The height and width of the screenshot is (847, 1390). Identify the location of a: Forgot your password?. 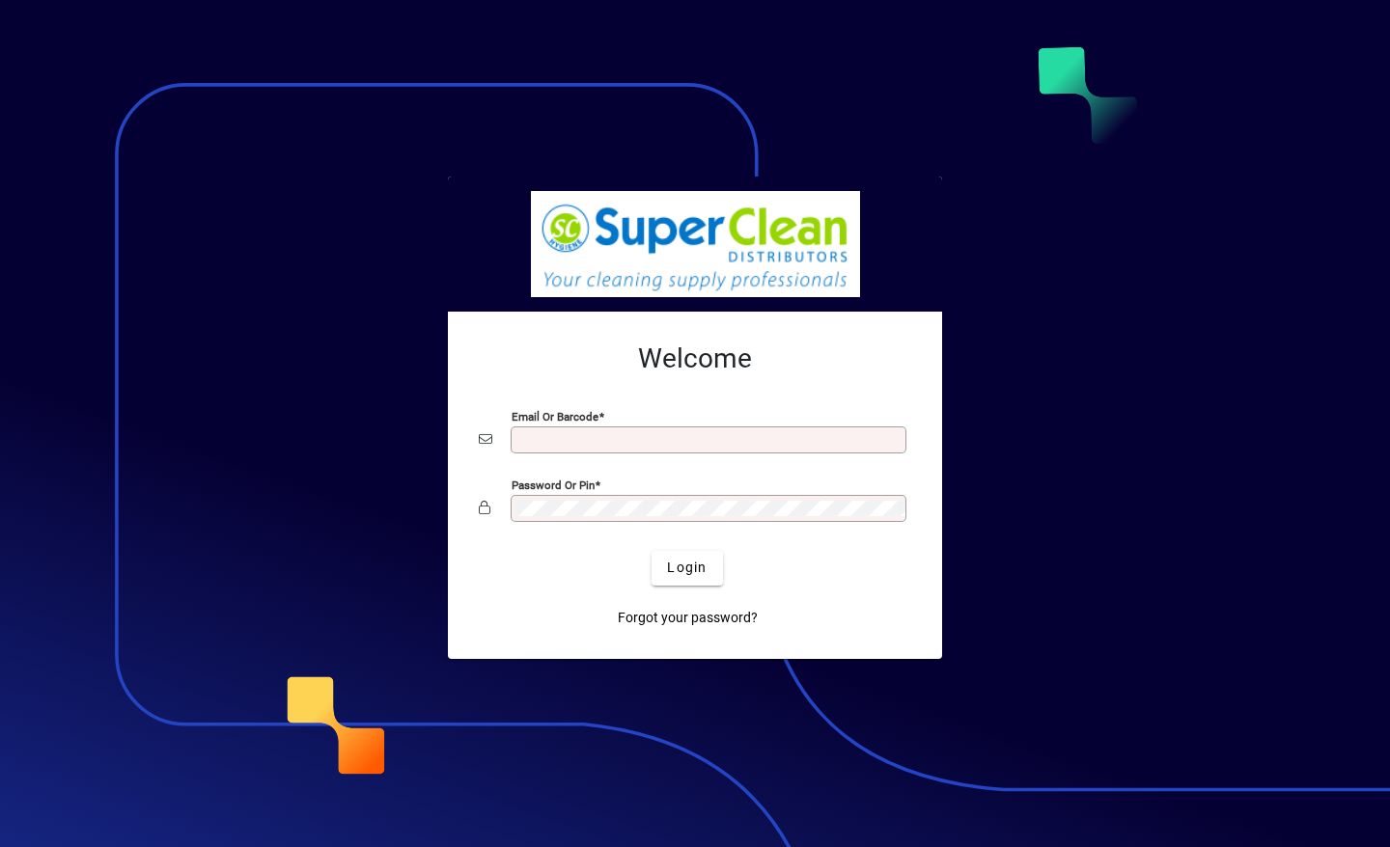
(687, 619).